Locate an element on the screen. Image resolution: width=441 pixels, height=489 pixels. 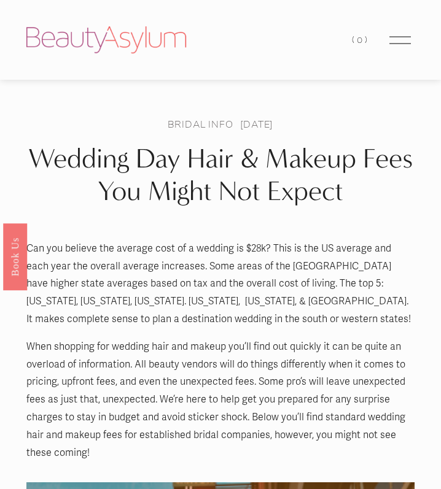
a: Bridal Info is located at coordinates (200, 124).